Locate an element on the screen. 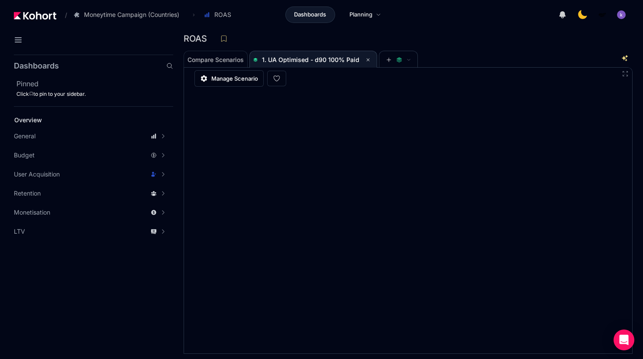 This screenshot has width=643, height=359. span: Manage Scenario is located at coordinates (235, 78).